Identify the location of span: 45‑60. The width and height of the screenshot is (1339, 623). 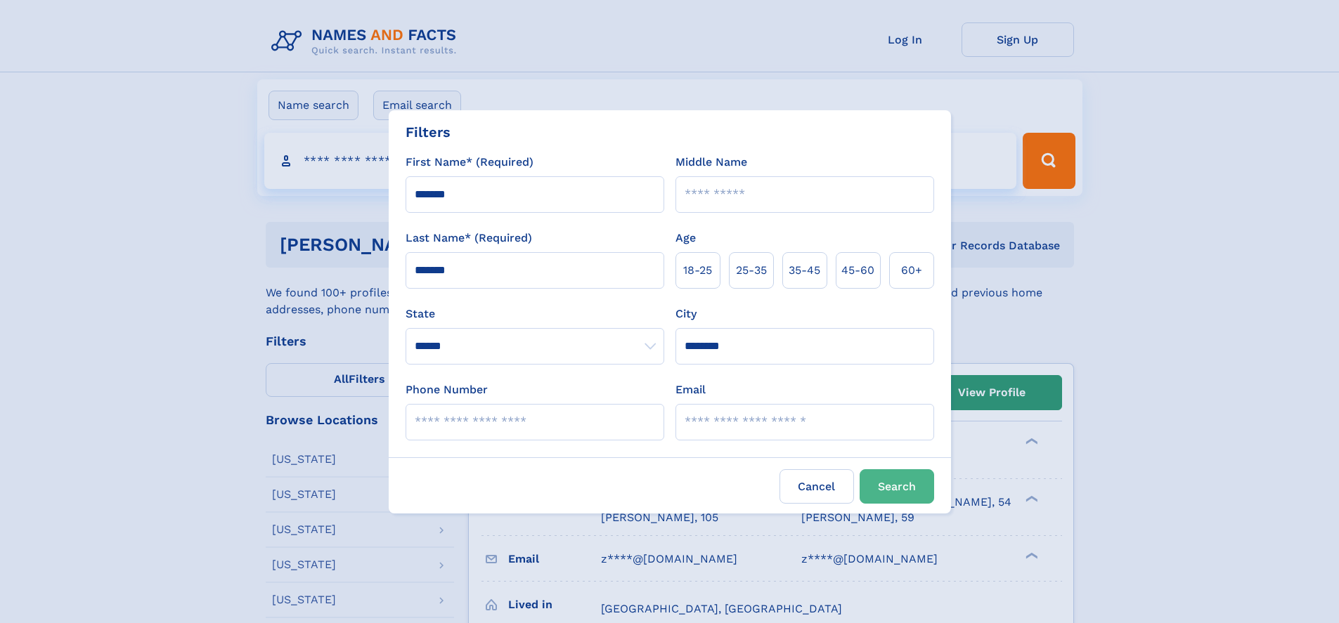
(857, 271).